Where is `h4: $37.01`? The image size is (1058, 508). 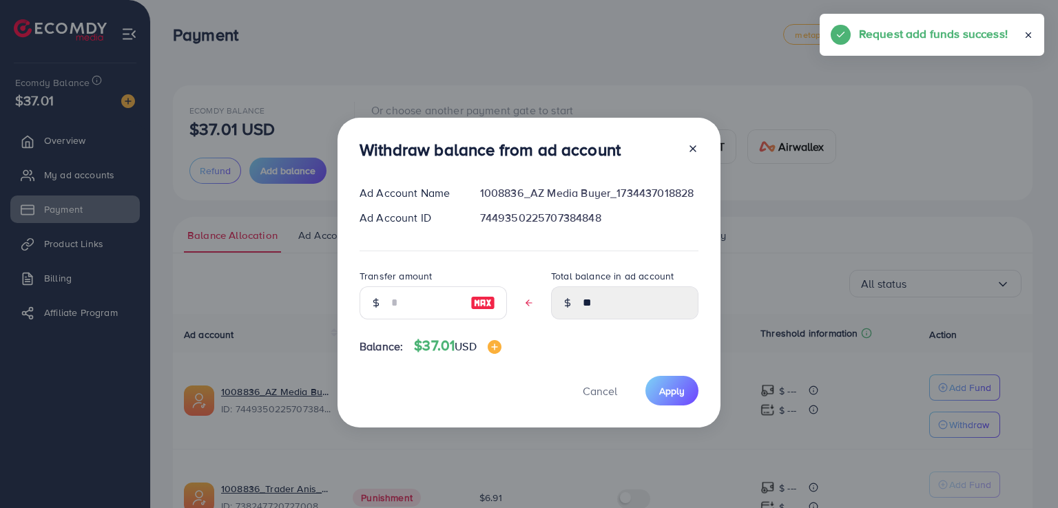
h4: $37.01 is located at coordinates (457, 346).